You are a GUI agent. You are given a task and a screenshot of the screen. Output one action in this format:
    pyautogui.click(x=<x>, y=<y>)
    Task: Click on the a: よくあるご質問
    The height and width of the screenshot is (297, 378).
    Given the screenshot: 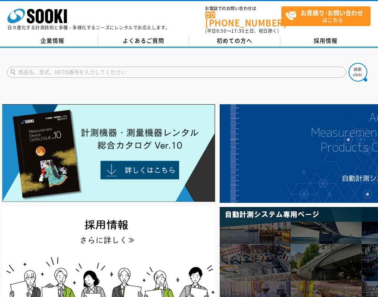 What is the action you would take?
    pyautogui.click(x=143, y=41)
    